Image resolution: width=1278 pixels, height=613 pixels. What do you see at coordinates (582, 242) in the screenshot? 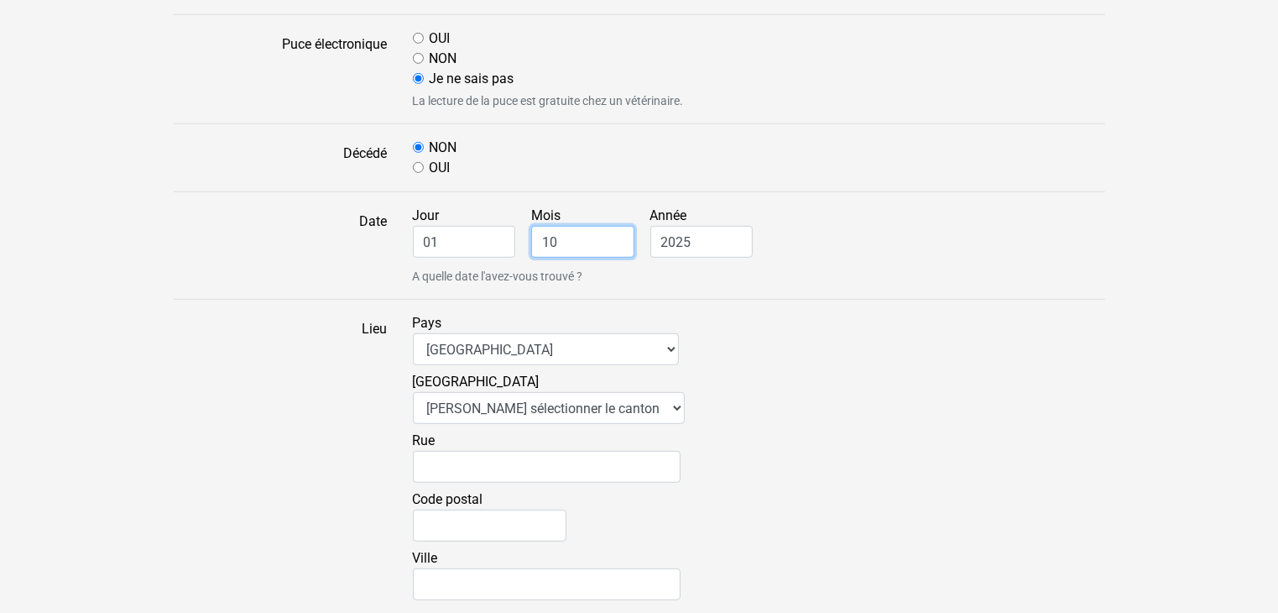
I see `input: Mois` at bounding box center [582, 242].